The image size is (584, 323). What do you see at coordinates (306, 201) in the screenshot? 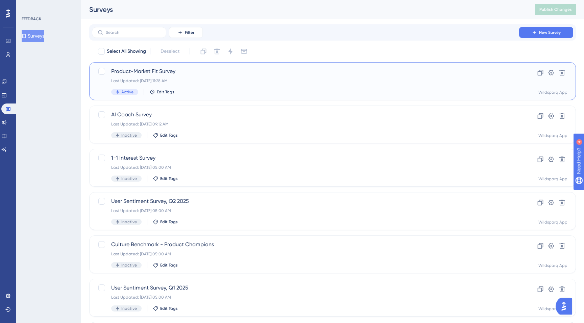
I see `span: User Sentiment Survey, Q2 2025` at bounding box center [306, 201].